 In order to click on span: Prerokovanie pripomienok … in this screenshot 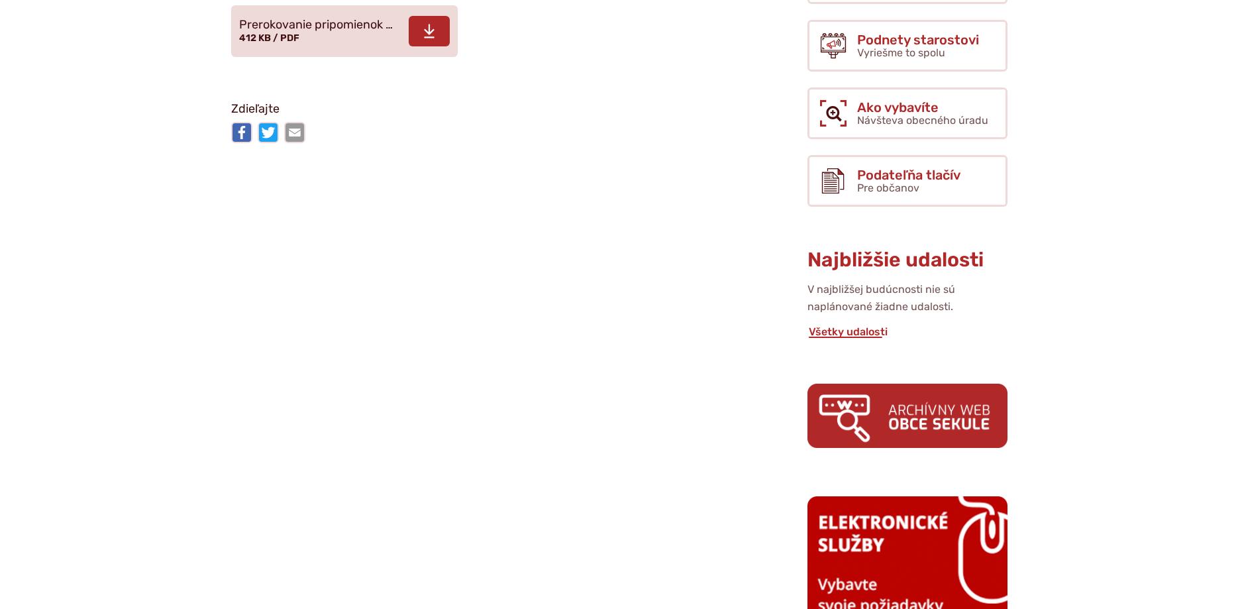, I will do `click(316, 25)`.